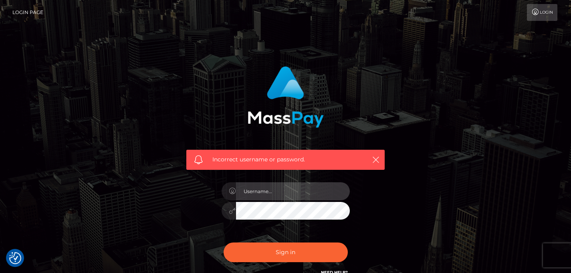 This screenshot has width=571, height=273. Describe the element at coordinates (15, 258) in the screenshot. I see `img: Revisit consent button` at that location.